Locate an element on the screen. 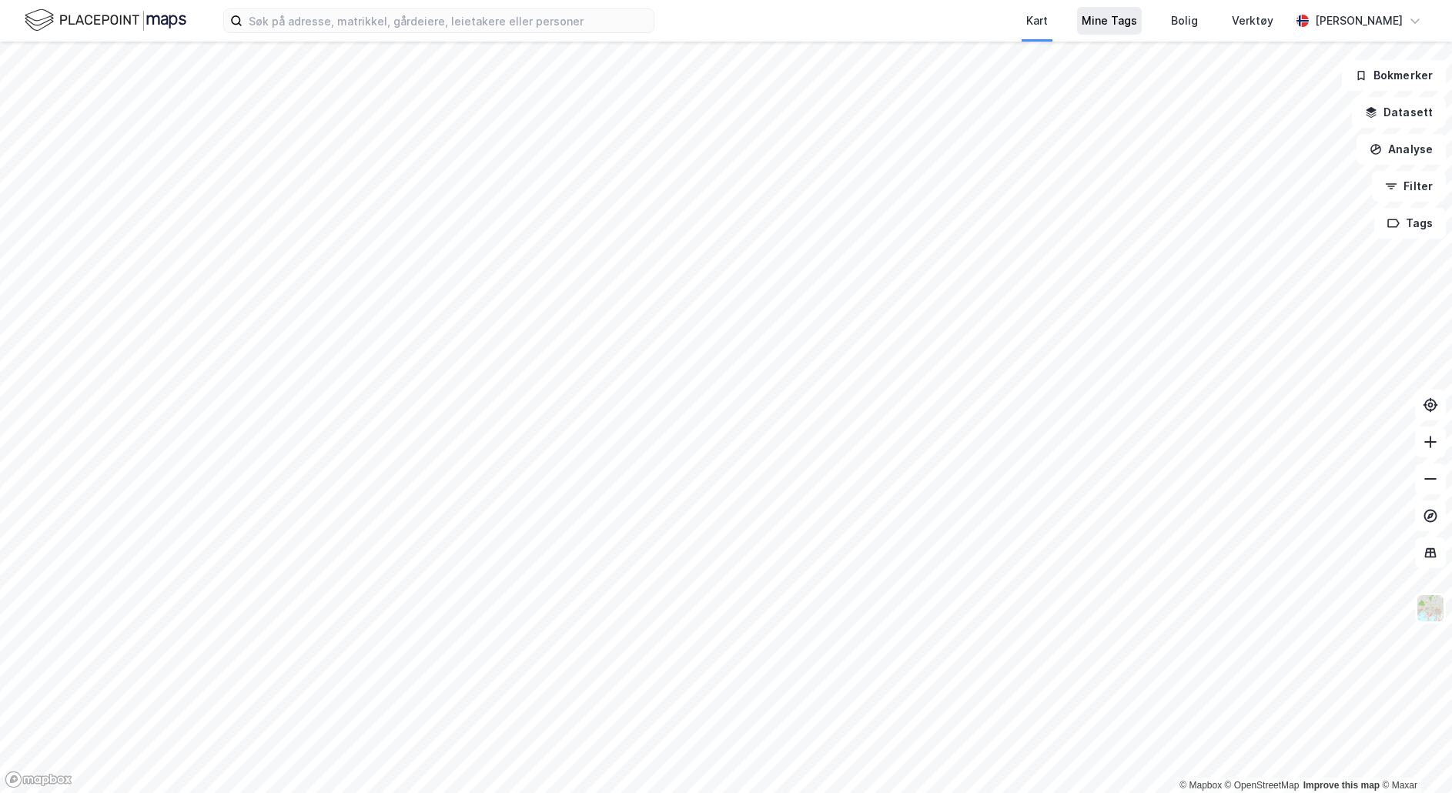  a: OpenStreetMap is located at coordinates (1262, 785).